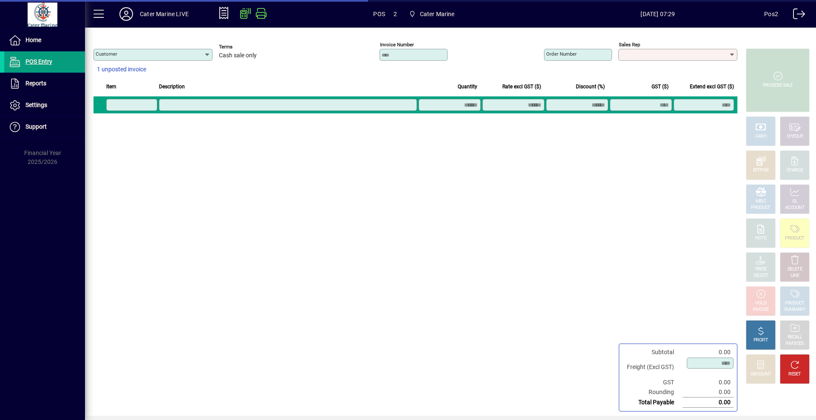 This screenshot has width=816, height=420. Describe the element at coordinates (794, 337) in the screenshot. I see `div: RECALL` at that location.